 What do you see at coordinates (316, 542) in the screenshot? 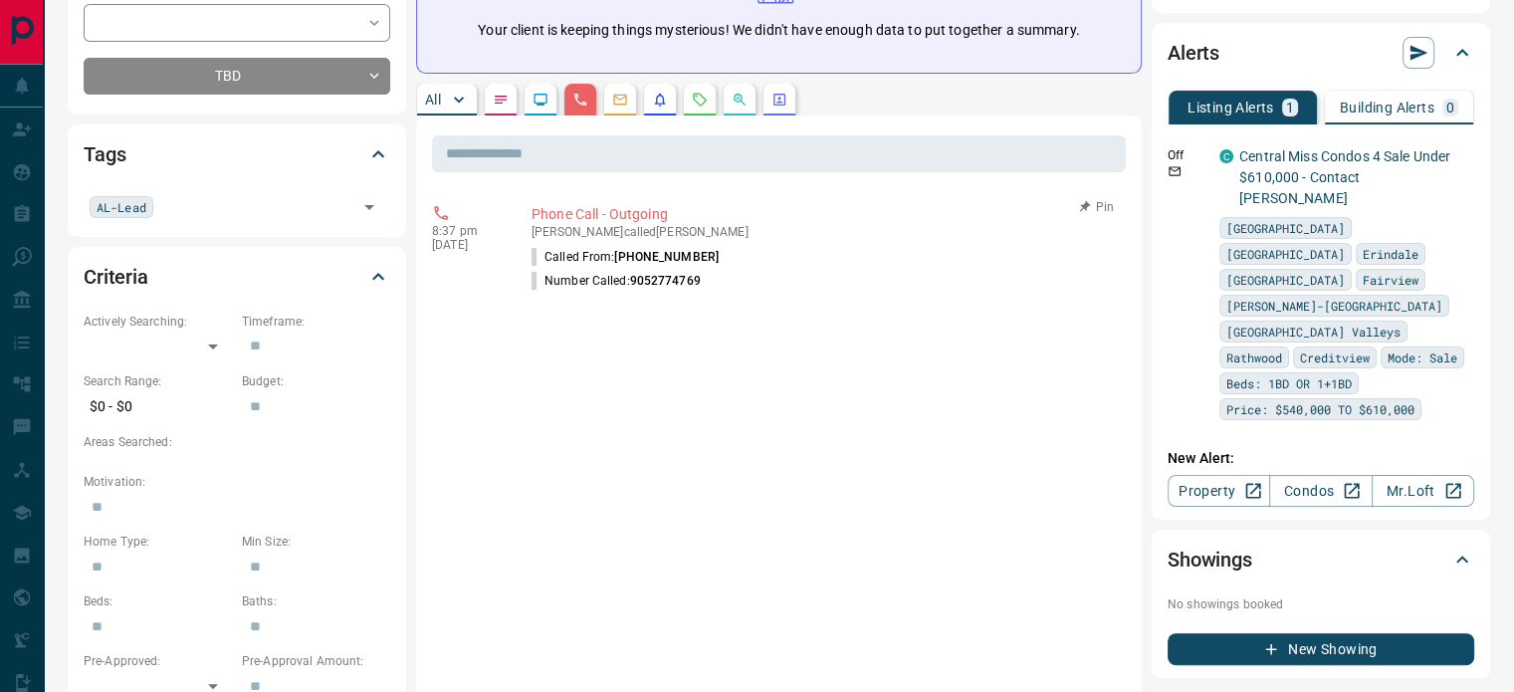
I see `p: Min Size:` at bounding box center [316, 542].